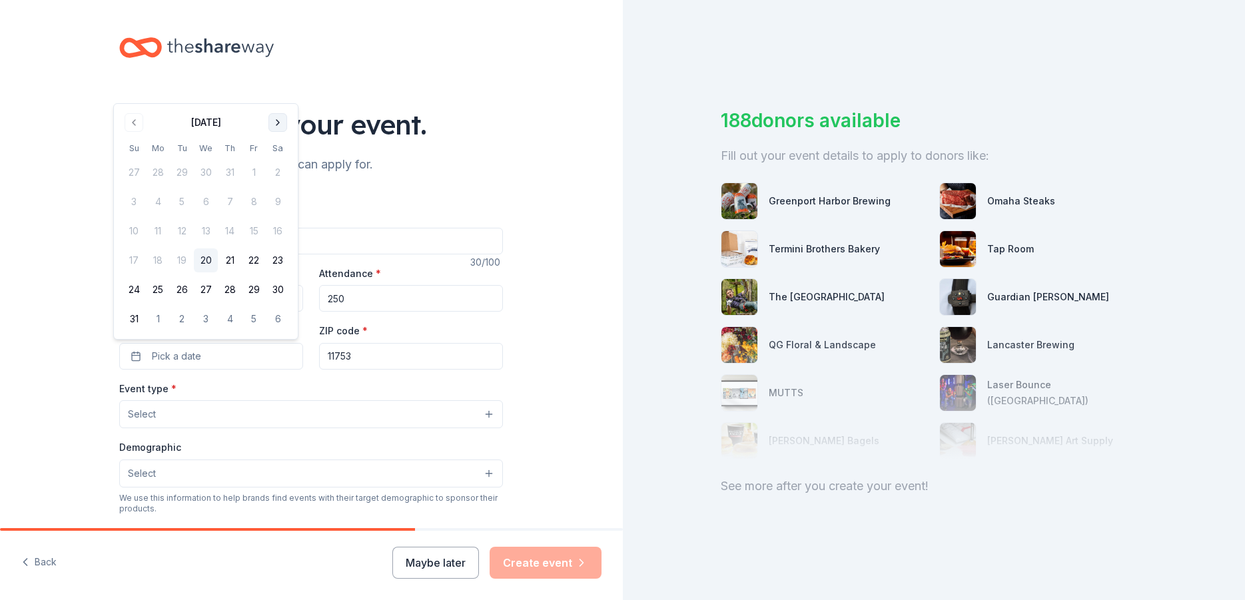 The width and height of the screenshot is (1245, 600). Describe the element at coordinates (134, 148) in the screenshot. I see `th: Sunday` at that location.